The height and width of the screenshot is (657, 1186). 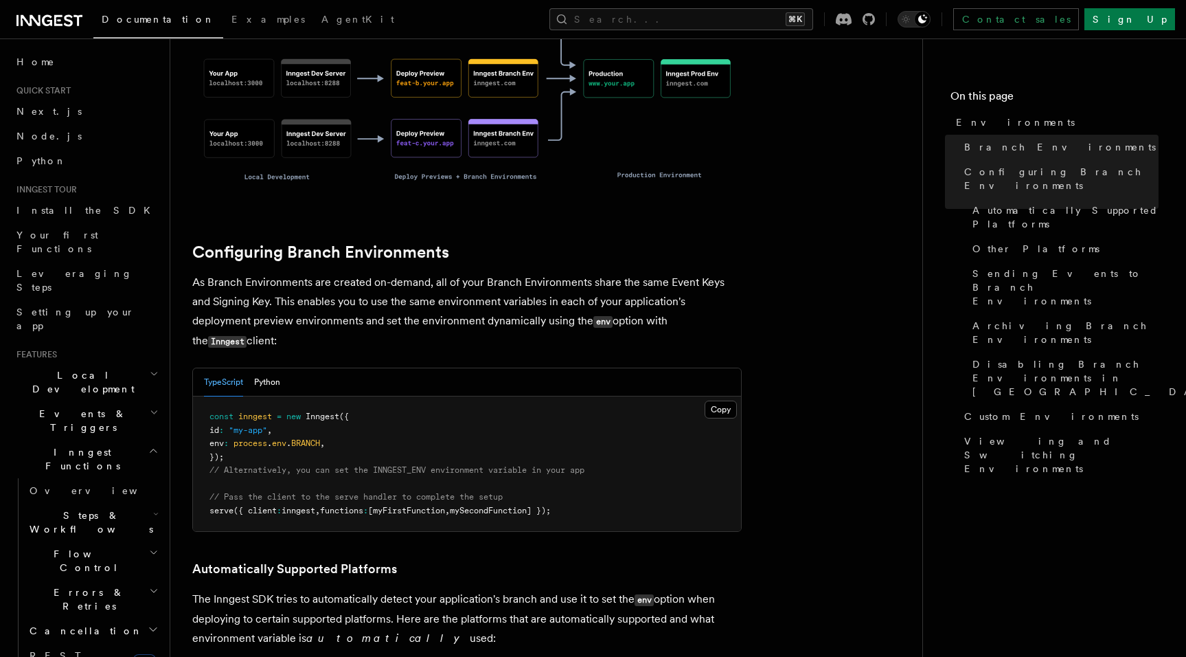 I want to click on button: Inngest Functions, so click(x=86, y=459).